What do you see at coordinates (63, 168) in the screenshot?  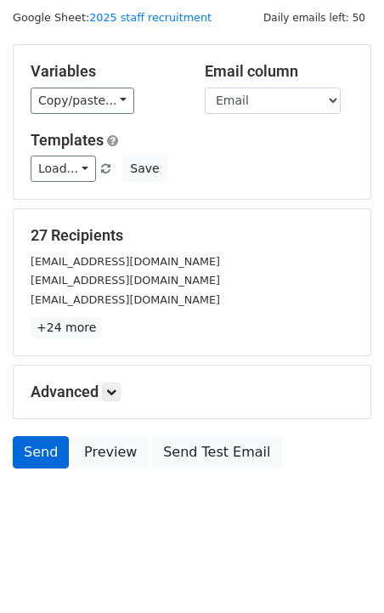 I see `a: Load...` at bounding box center [63, 168].